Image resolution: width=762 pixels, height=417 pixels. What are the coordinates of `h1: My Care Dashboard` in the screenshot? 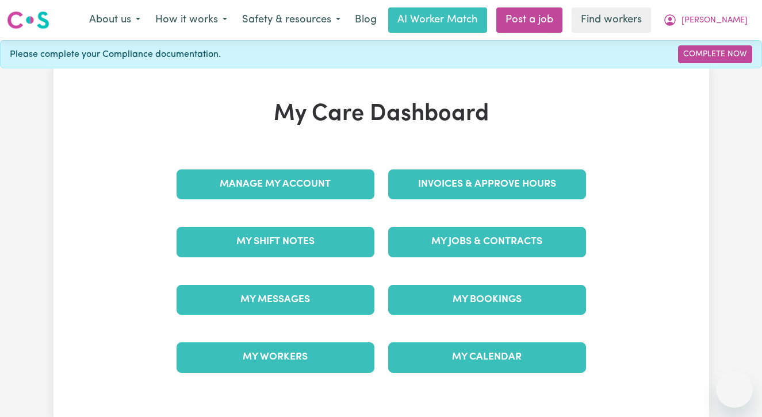 It's located at (381, 114).